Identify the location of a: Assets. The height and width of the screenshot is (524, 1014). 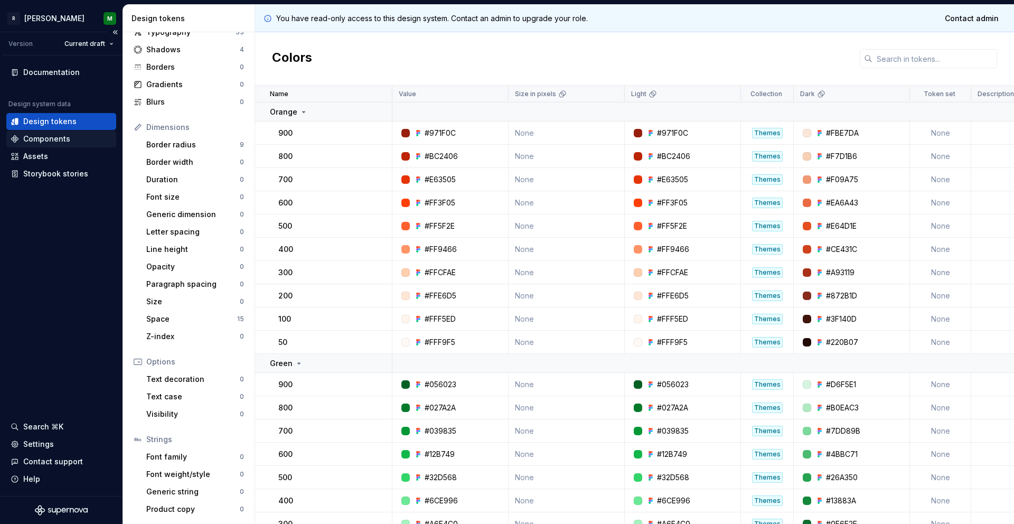
(61, 156).